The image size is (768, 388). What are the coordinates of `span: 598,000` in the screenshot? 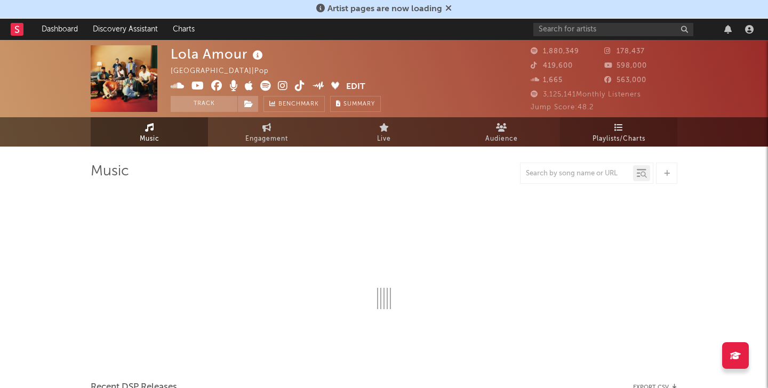 It's located at (625, 66).